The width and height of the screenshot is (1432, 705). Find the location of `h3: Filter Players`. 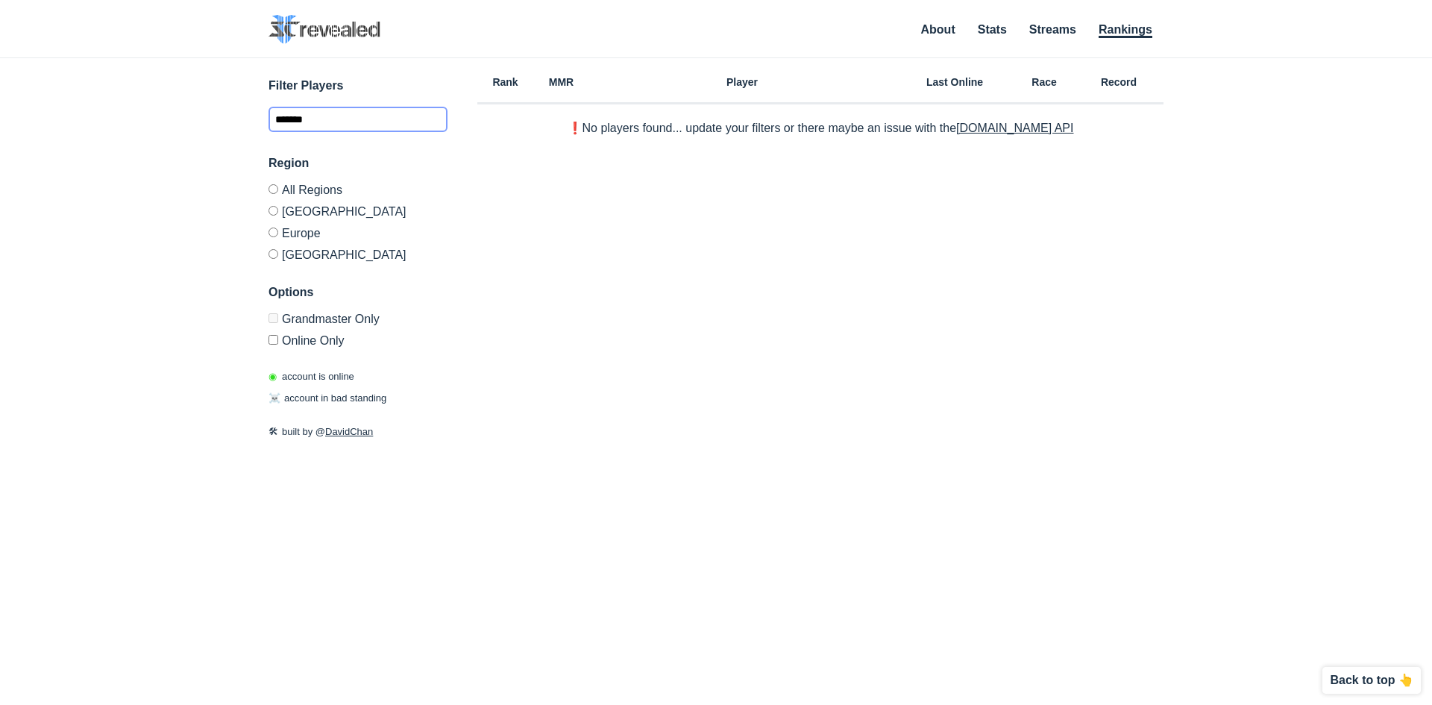

h3: Filter Players is located at coordinates (358, 86).